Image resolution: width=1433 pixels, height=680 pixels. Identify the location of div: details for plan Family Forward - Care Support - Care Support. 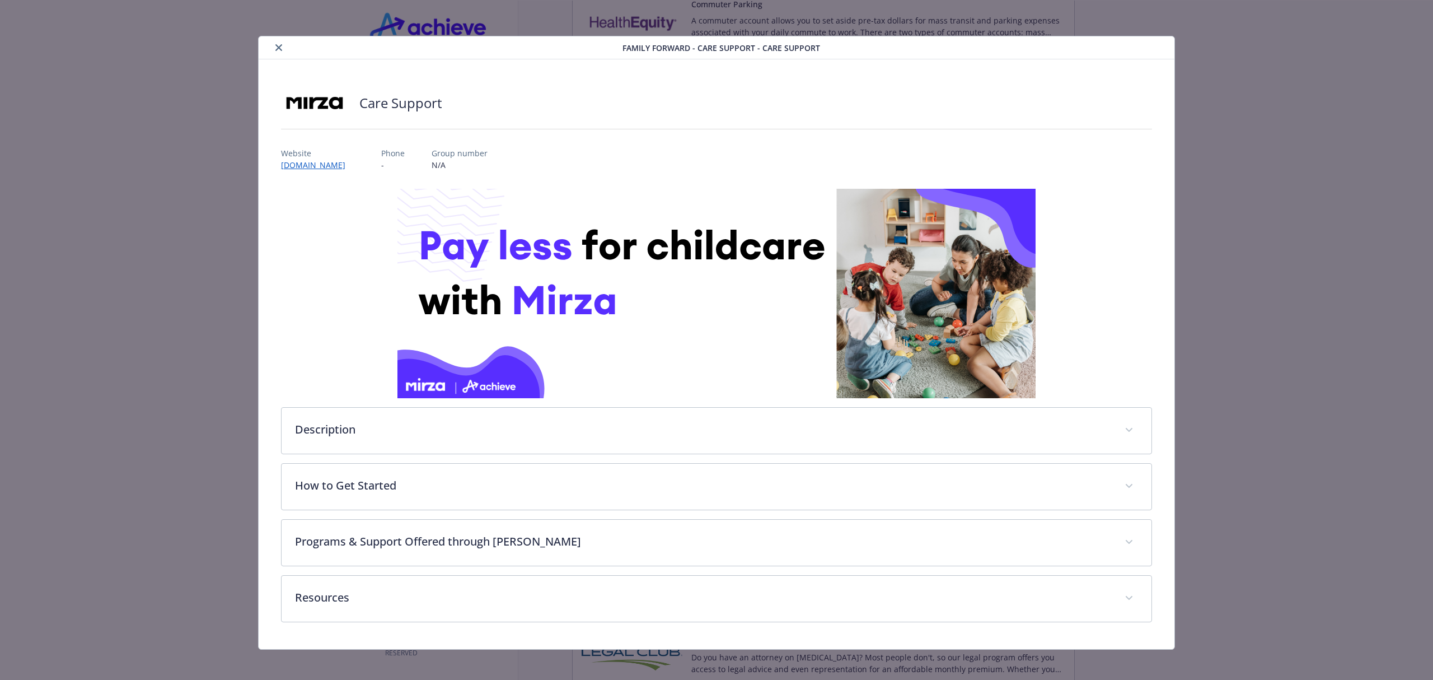
(717, 343).